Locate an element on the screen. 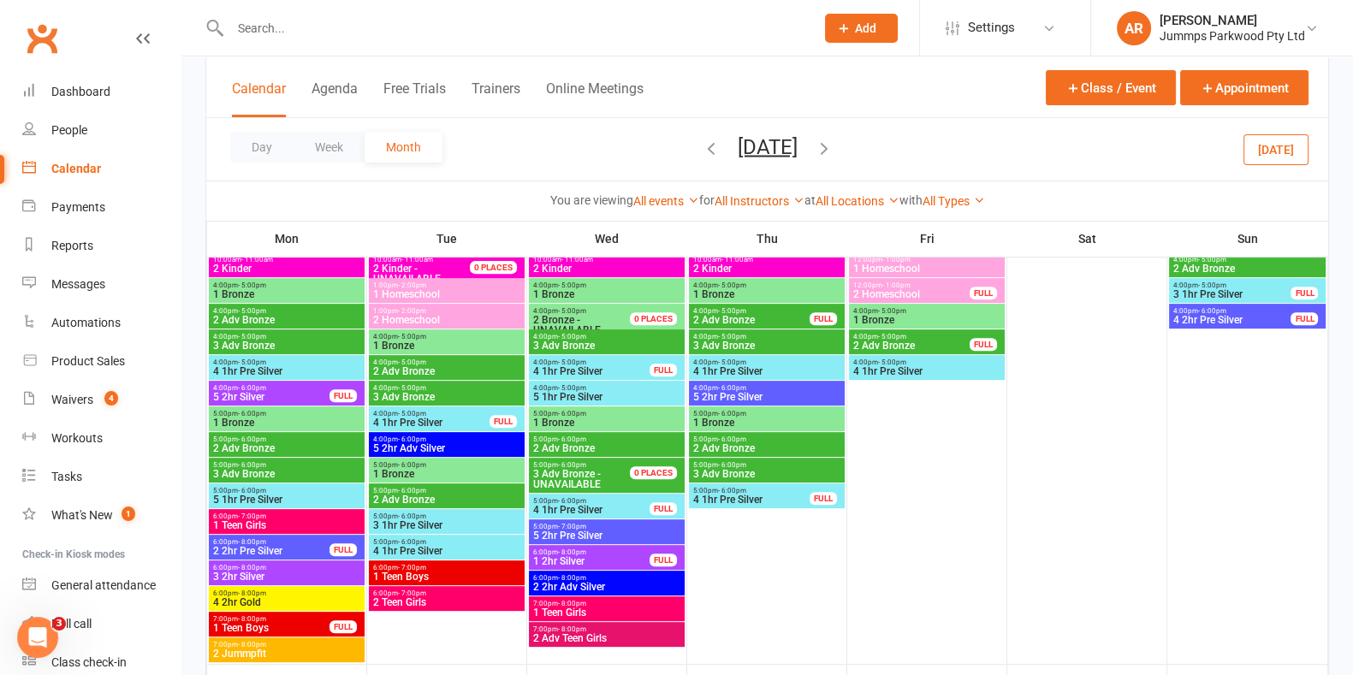  button: Week is located at coordinates (329, 147).